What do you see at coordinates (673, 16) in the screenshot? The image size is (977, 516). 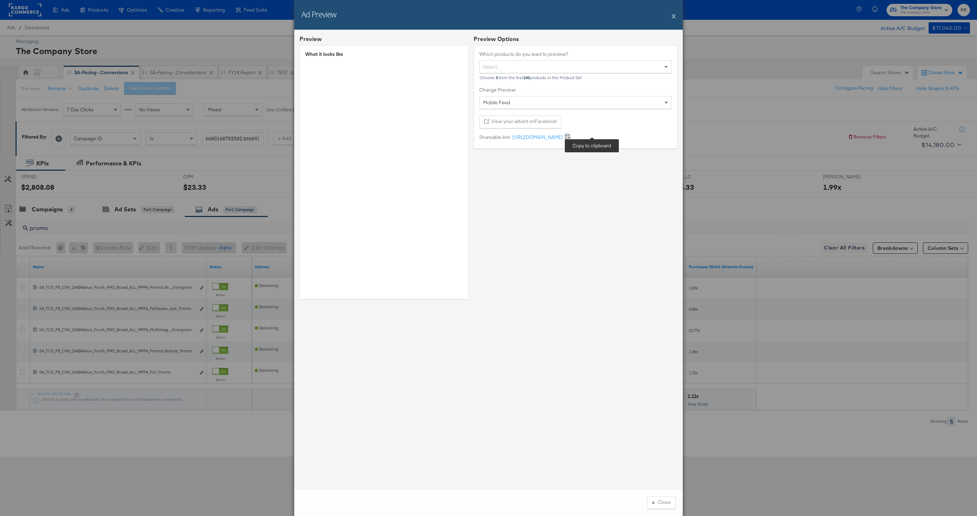 I see `button: X` at bounding box center [673, 16].